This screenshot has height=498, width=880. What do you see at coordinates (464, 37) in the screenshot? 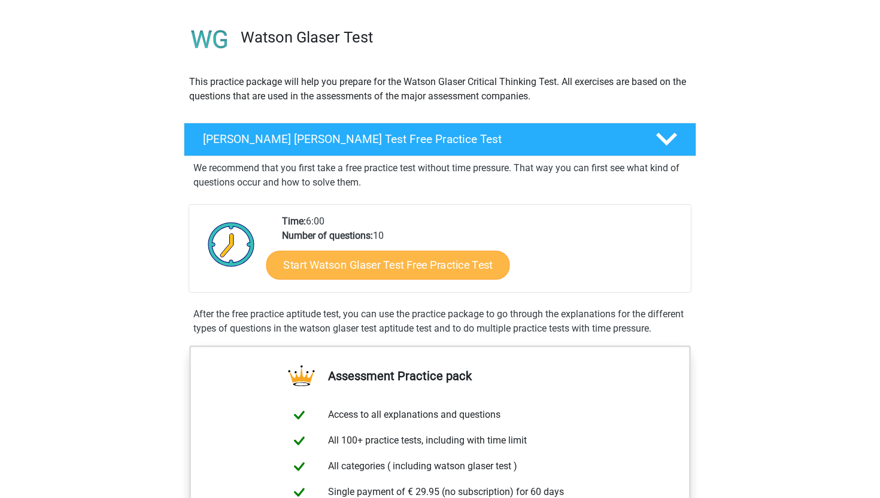
I see `h3: Watson Glaser Test` at bounding box center [464, 37].